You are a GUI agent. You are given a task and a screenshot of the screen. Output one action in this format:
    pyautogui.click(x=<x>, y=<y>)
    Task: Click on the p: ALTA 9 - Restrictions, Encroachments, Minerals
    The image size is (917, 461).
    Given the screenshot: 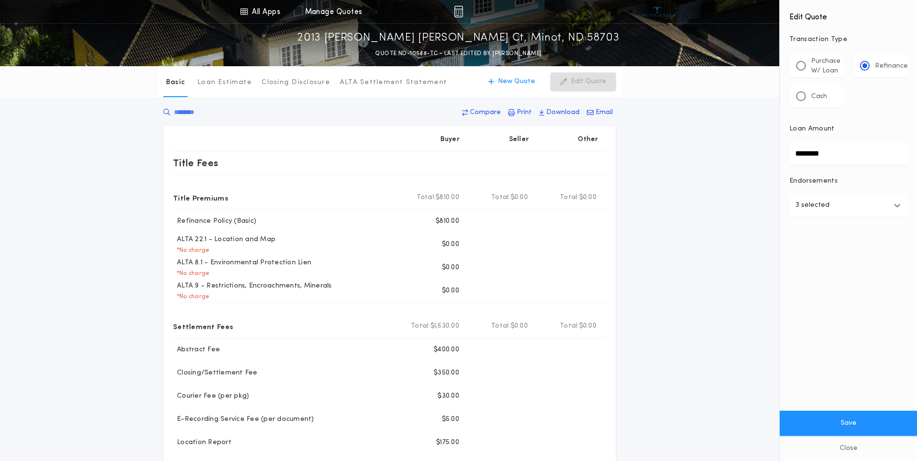 What is the action you would take?
    pyautogui.click(x=252, y=286)
    